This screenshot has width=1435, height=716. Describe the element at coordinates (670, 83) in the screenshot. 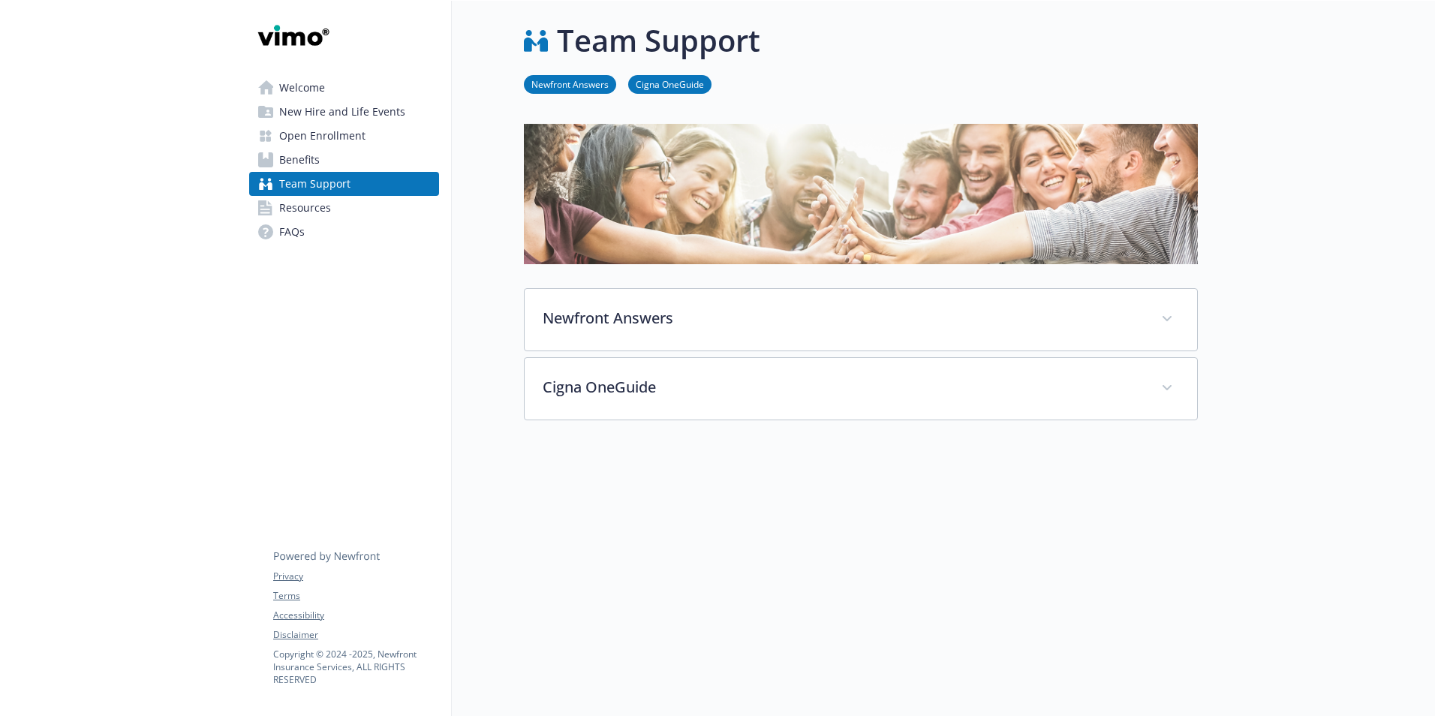

I see `a: Cigna OneGuide` at that location.